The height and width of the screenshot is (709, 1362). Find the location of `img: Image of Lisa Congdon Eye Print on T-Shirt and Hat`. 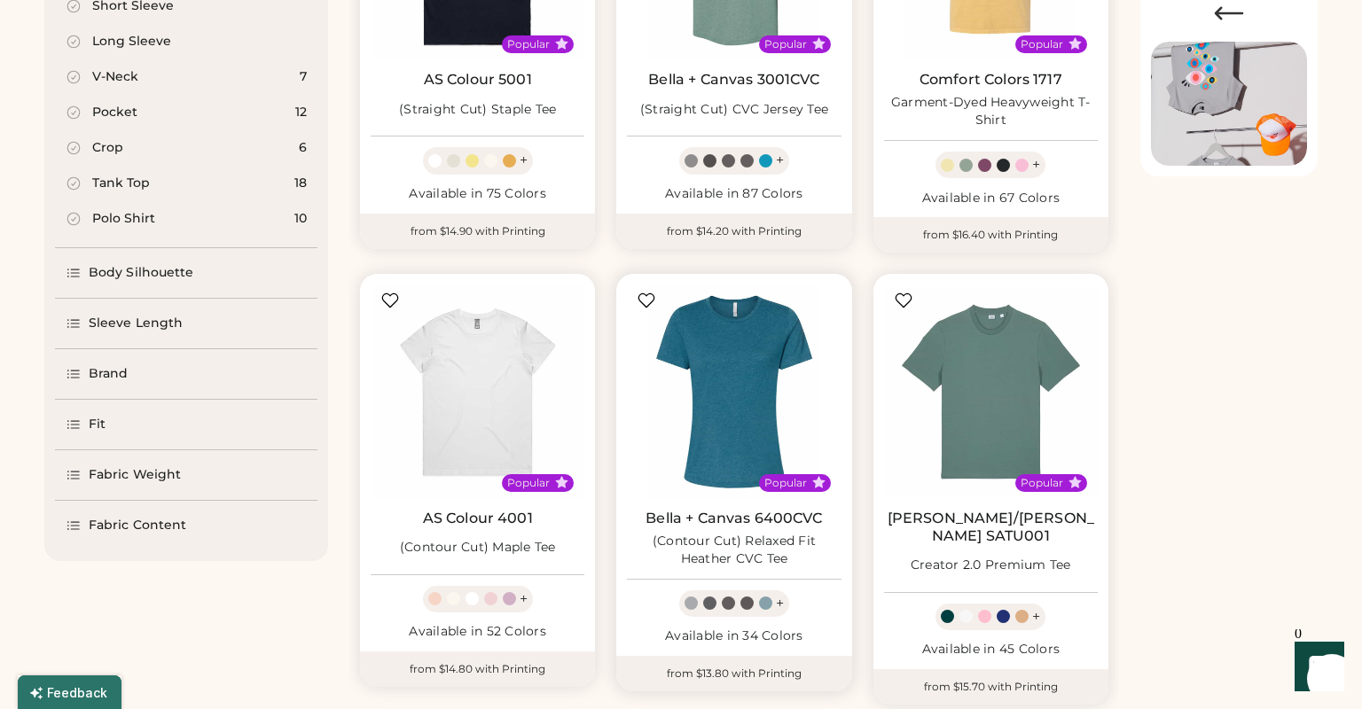

img: Image of Lisa Congdon Eye Print on T-Shirt and Hat is located at coordinates (1229, 104).